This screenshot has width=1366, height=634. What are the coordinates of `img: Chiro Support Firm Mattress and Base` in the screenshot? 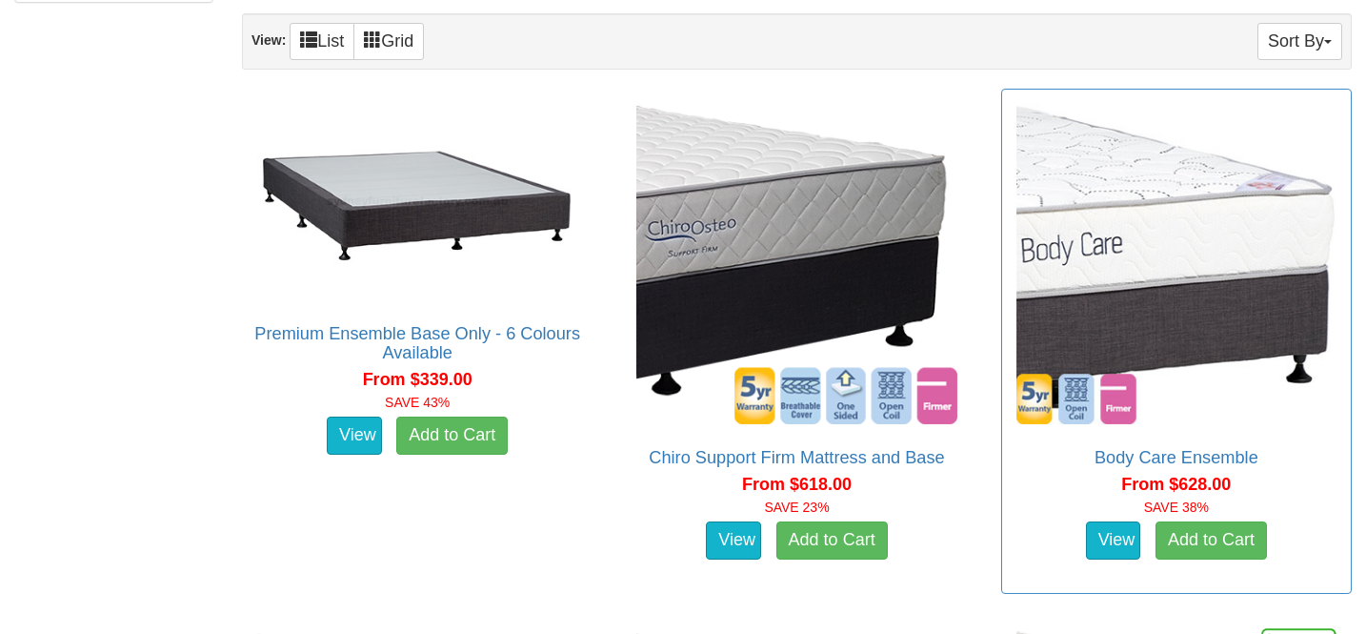 It's located at (796, 264).